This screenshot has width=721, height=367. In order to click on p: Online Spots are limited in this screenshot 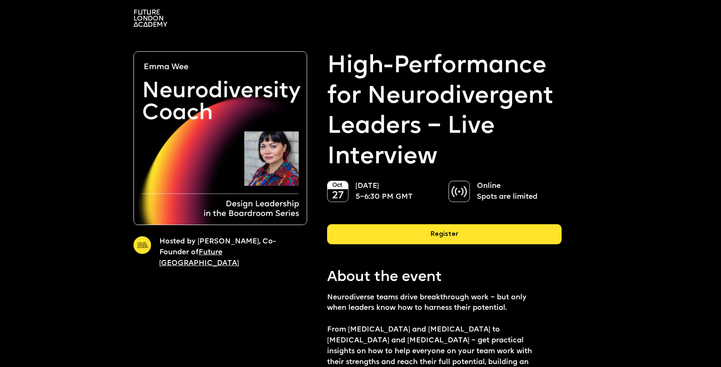, I will do `click(515, 192)`.